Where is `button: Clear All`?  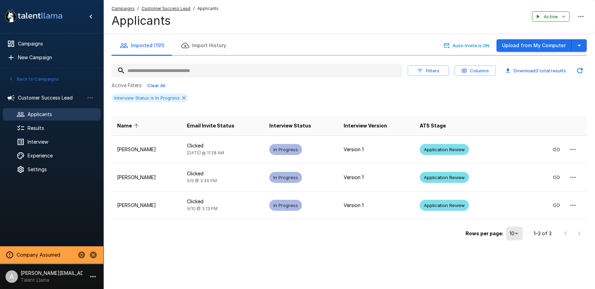
button: Clear All is located at coordinates (156, 85).